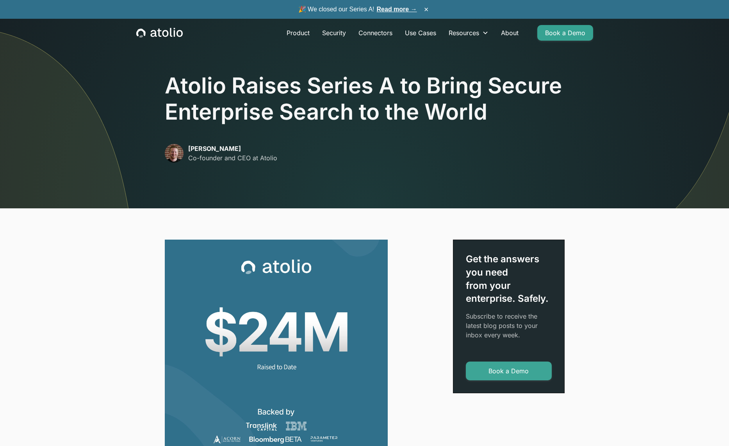 The height and width of the screenshot is (446, 729). Describe the element at coordinates (397, 9) in the screenshot. I see `a: Read more →` at that location.